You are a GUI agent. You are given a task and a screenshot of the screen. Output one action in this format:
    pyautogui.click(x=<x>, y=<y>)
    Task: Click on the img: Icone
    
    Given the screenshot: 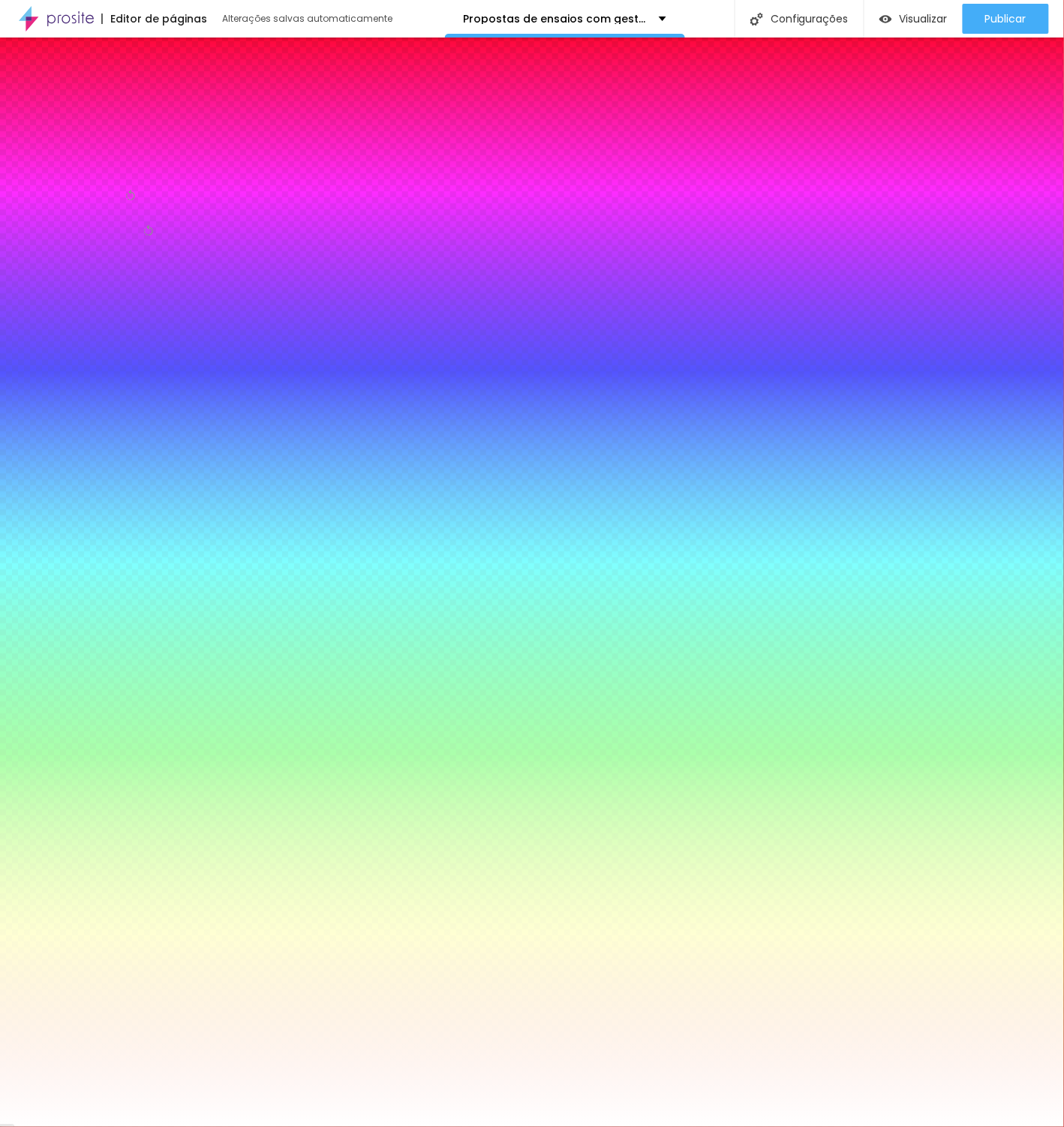 What is the action you would take?
    pyautogui.click(x=757, y=19)
    